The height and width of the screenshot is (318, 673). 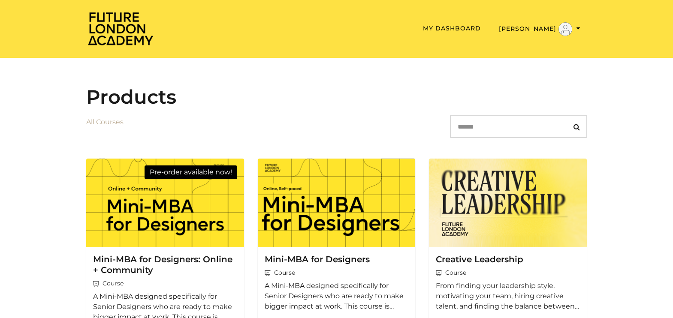 What do you see at coordinates (452, 28) in the screenshot?
I see `a: My Dashboard` at bounding box center [452, 28].